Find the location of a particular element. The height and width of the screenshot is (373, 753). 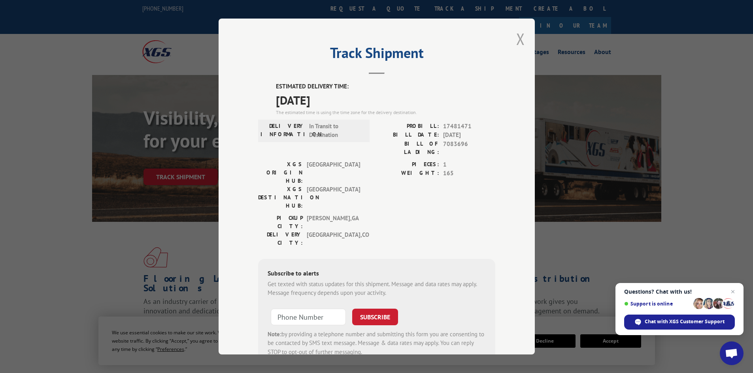

span: 7083696 is located at coordinates (469, 148).